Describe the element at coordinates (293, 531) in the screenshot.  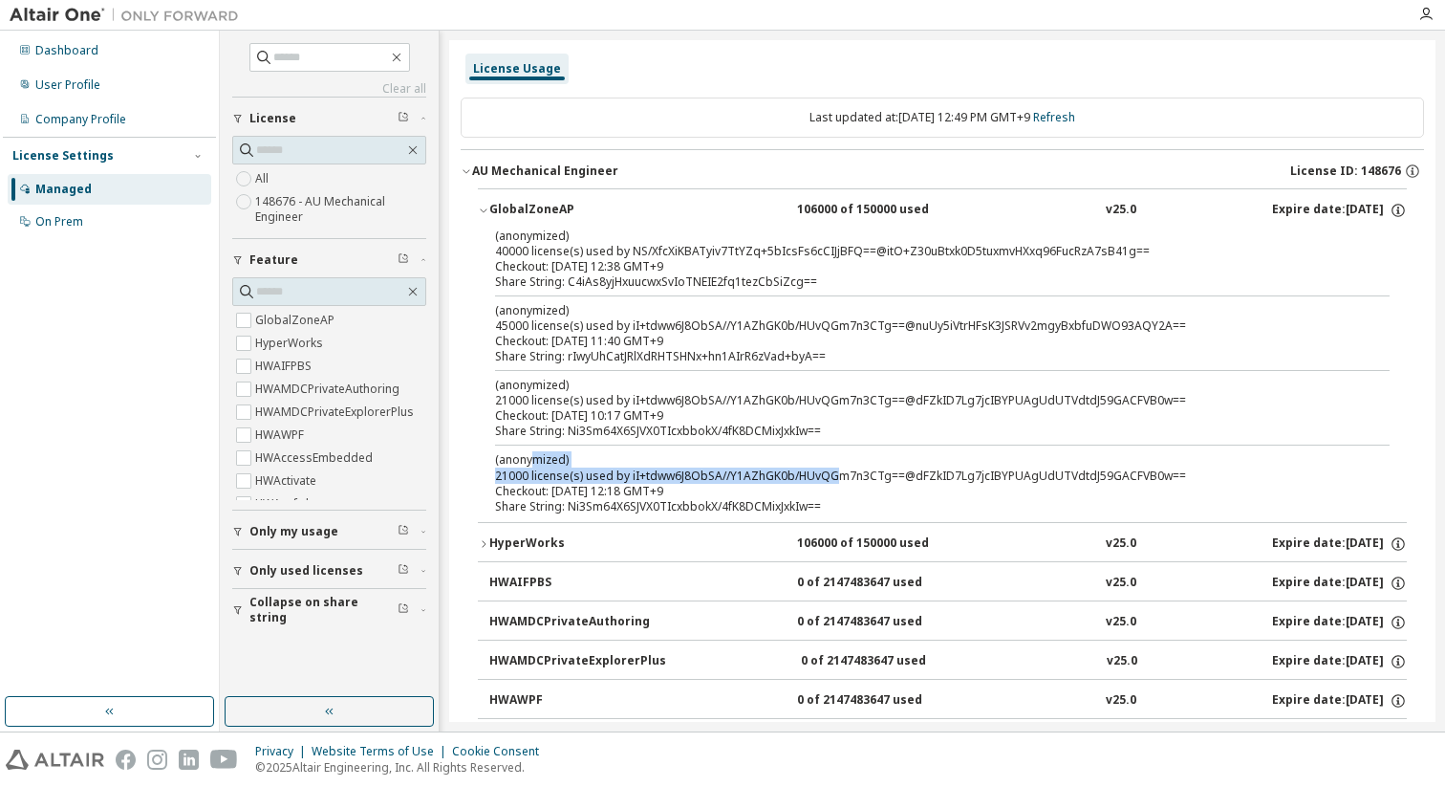
I see `span: Only my usage` at that location.